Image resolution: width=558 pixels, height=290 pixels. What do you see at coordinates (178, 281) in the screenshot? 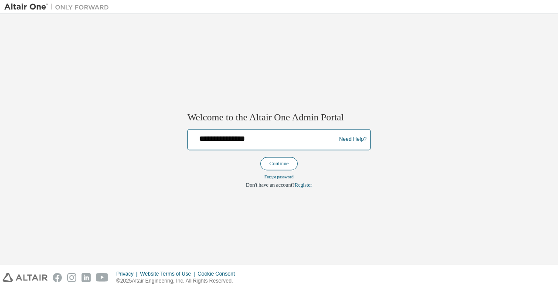
I see `p: © 2025 Altair Engineering, Inc. All Rights Reserved.` at bounding box center [178, 281].